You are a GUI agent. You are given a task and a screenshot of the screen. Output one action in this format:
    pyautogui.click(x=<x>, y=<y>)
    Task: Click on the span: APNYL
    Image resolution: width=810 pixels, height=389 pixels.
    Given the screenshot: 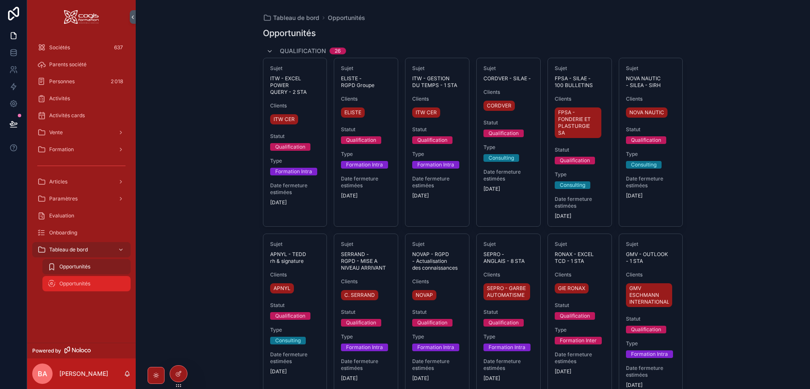 What is the action you would take?
    pyautogui.click(x=282, y=288)
    